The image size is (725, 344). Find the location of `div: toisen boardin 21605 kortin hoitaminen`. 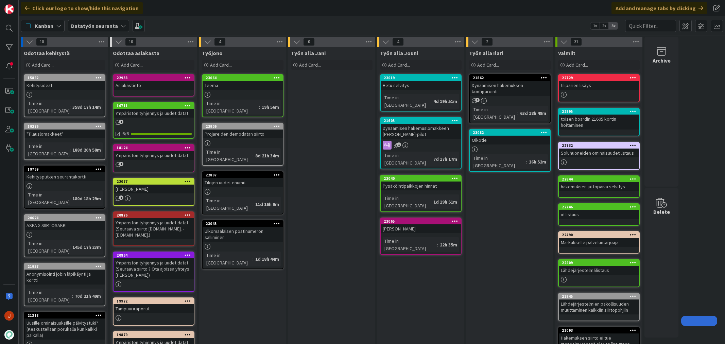

div: toisen boardin 21605 kortin hoitaminen is located at coordinates (599, 122).